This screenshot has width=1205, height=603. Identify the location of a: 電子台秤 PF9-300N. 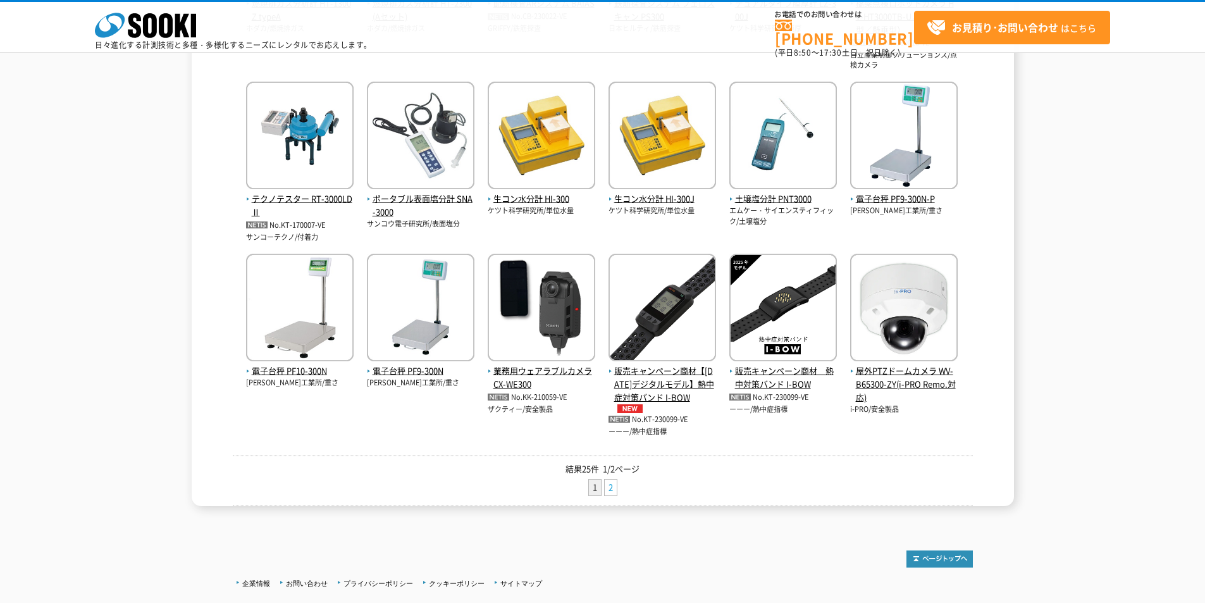
(421, 365).